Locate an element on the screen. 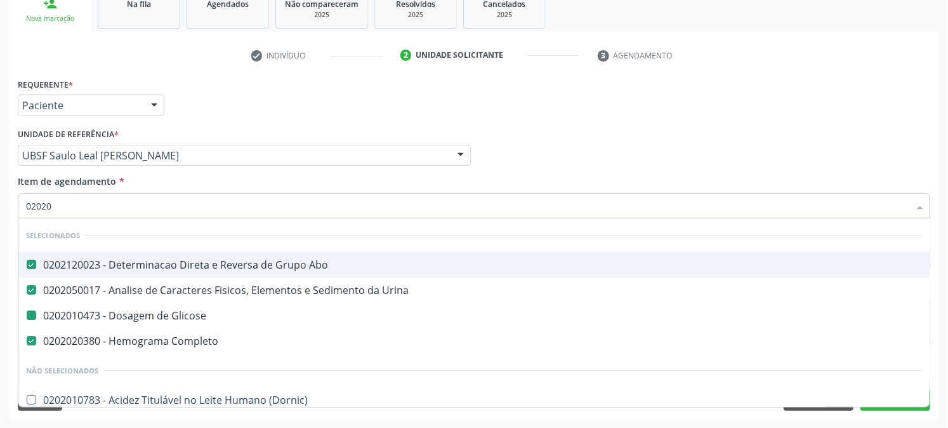 Image resolution: width=948 pixels, height=428 pixels. label: Unidade de referência is located at coordinates (68, 135).